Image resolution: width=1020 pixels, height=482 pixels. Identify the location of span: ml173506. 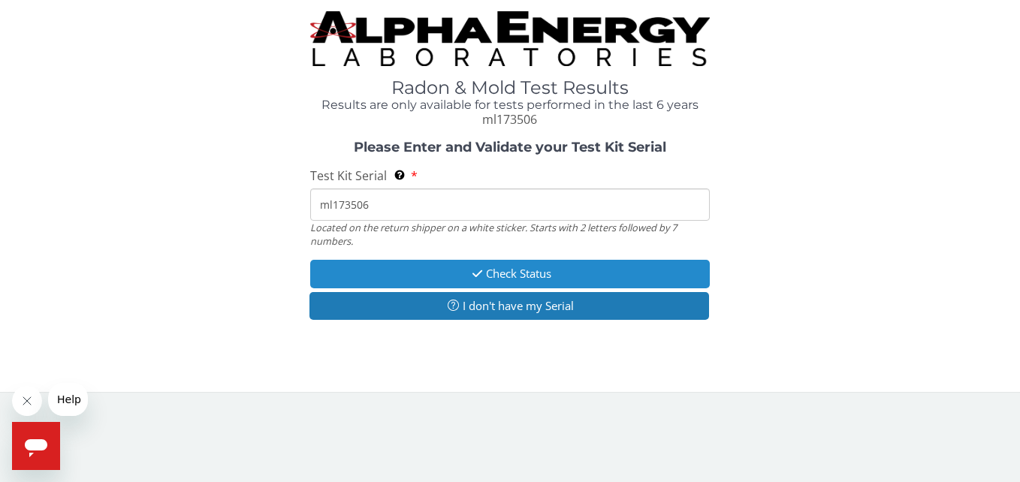
(509, 119).